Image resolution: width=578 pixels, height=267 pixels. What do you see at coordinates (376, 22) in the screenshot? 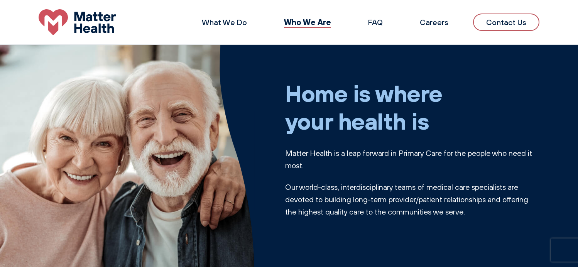
I see `a: FAQ` at bounding box center [376, 22].